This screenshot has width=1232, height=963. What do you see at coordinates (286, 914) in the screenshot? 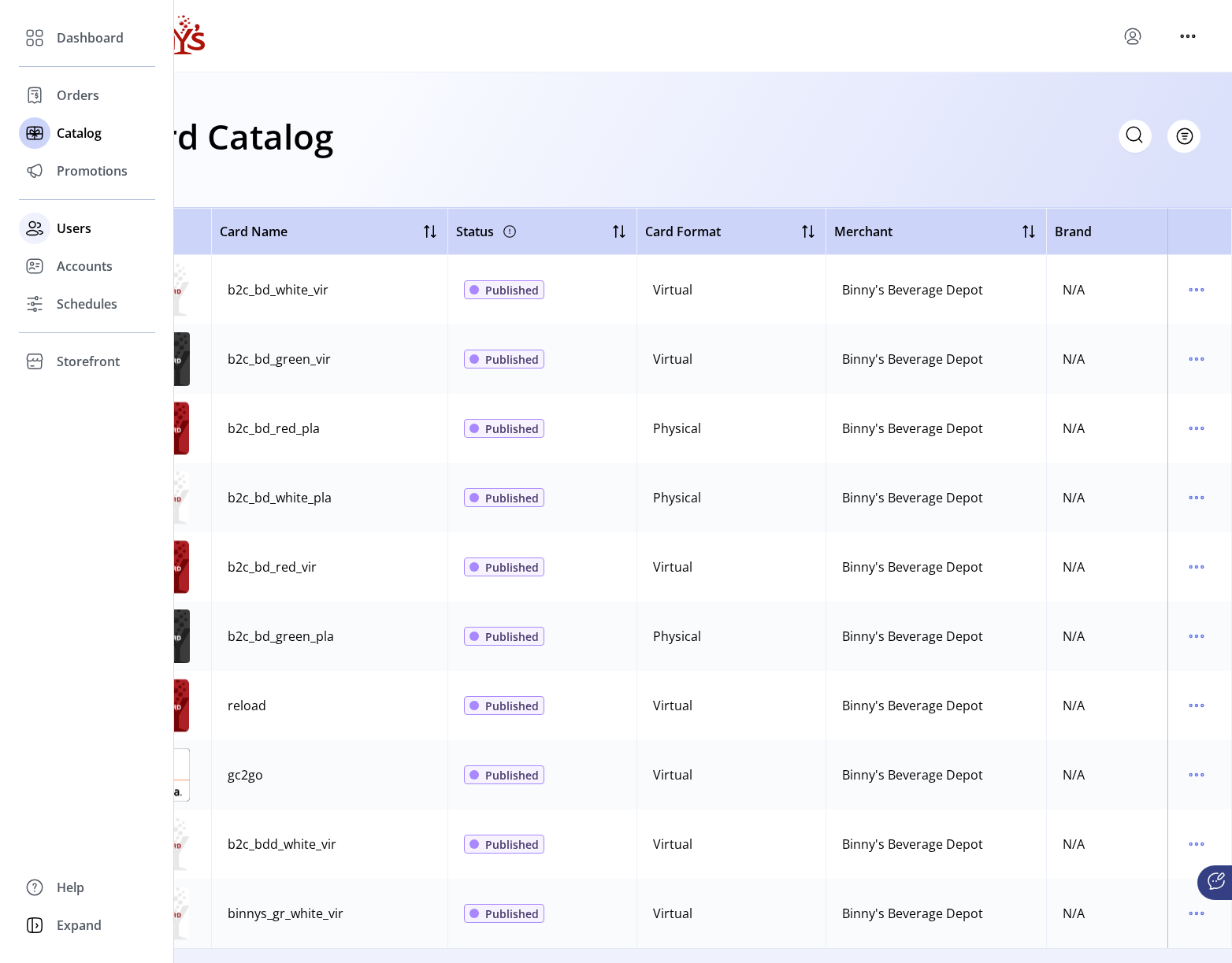
I see `div: binnys_gr_white_vir` at bounding box center [286, 914].